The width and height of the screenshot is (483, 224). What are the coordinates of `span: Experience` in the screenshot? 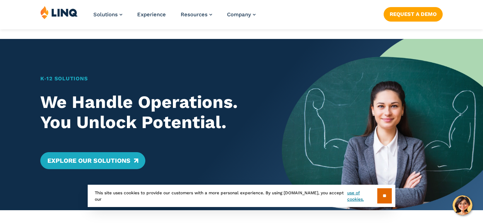 It's located at (151, 14).